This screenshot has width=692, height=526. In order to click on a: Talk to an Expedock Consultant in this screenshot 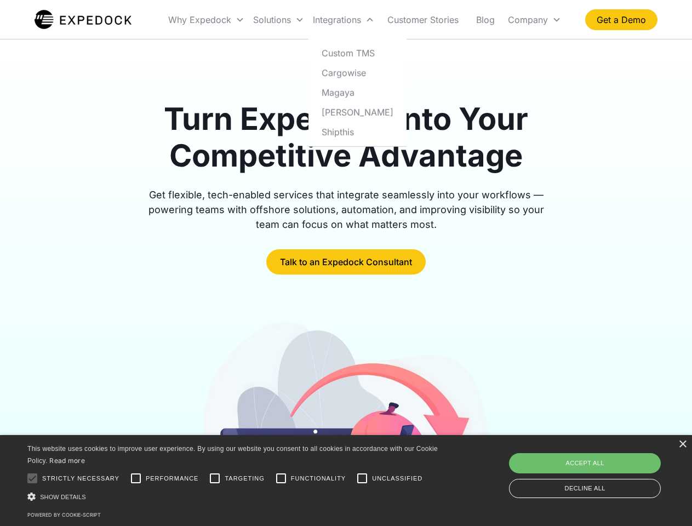, I will do `click(346, 262)`.